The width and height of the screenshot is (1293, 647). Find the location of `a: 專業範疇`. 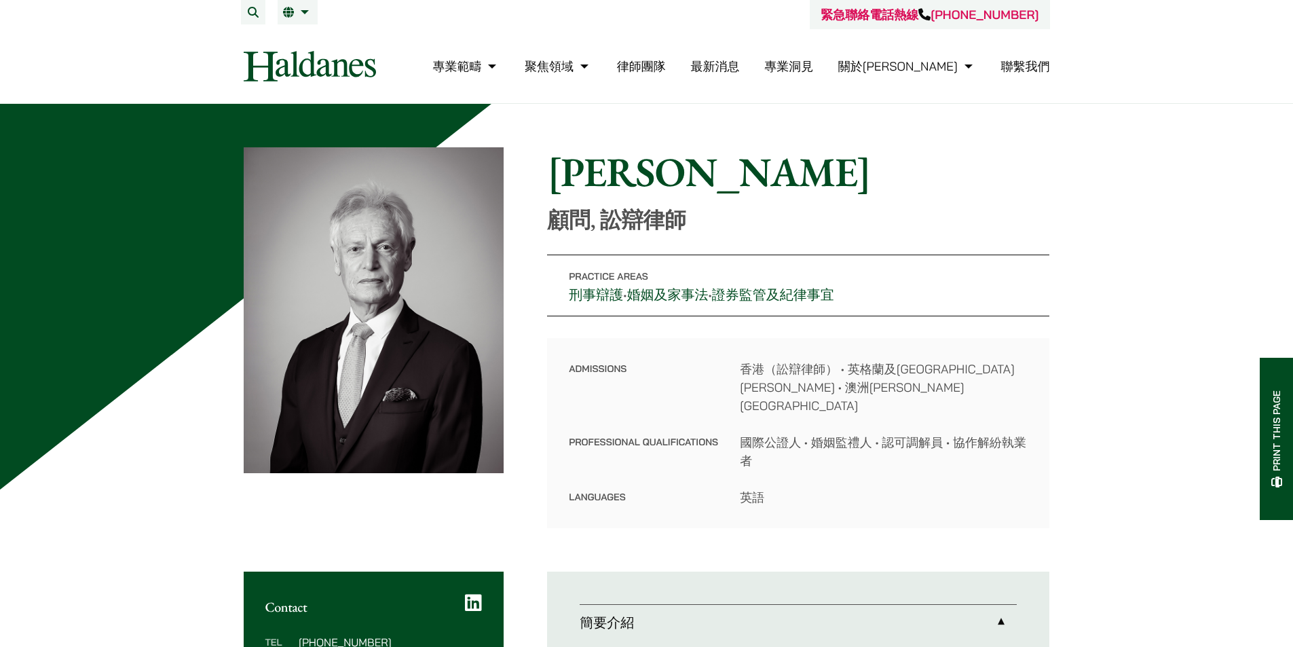

a: 專業範疇 is located at coordinates (466, 66).